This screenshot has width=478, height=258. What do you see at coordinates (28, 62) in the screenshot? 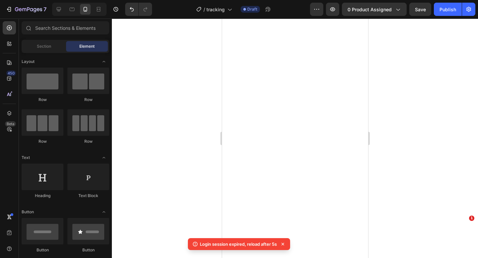
I see `span: Layout` at bounding box center [28, 62].